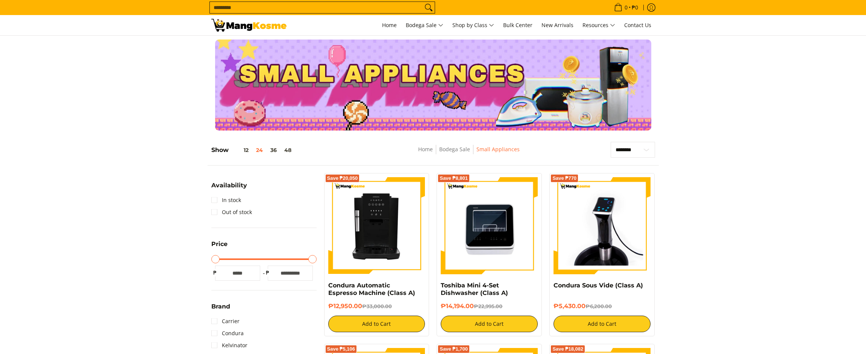  What do you see at coordinates (599, 306) in the screenshot?
I see `del: ₱6,200.00` at bounding box center [599, 306].